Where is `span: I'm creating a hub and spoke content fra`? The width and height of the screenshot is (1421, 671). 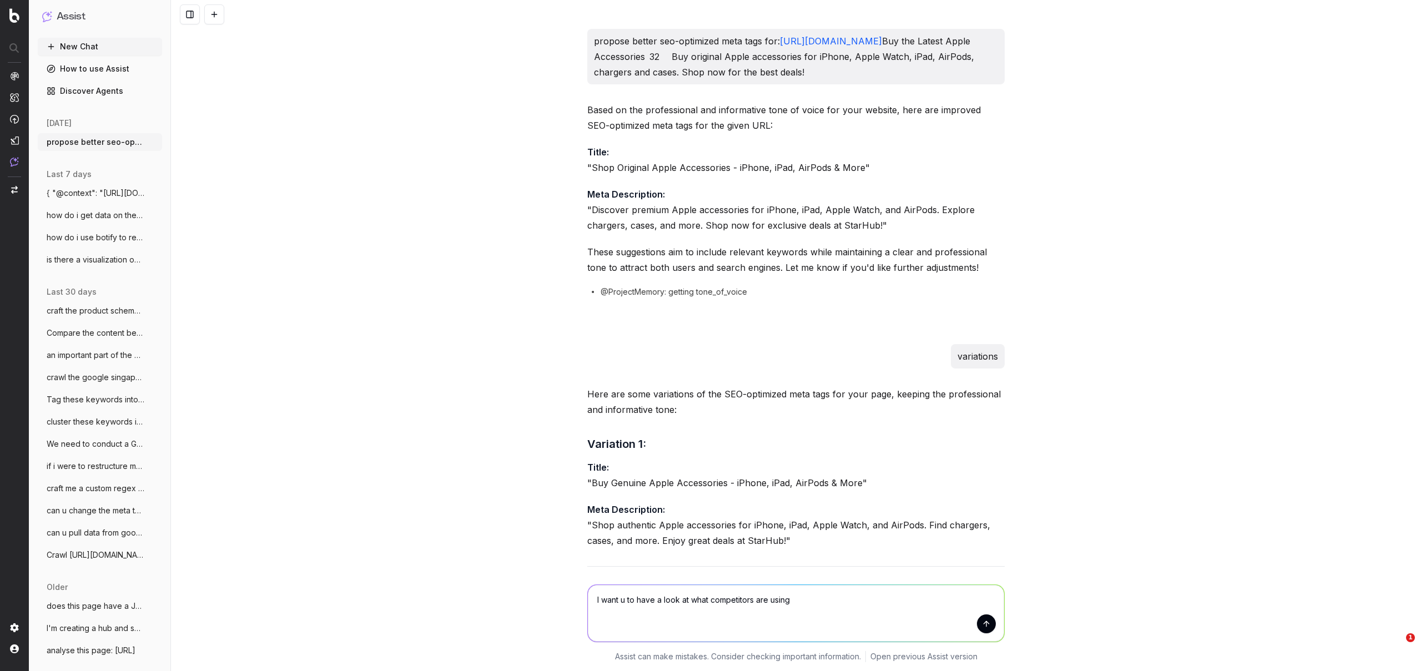
span: I'm creating a hub and spoke content fra is located at coordinates (95, 628).